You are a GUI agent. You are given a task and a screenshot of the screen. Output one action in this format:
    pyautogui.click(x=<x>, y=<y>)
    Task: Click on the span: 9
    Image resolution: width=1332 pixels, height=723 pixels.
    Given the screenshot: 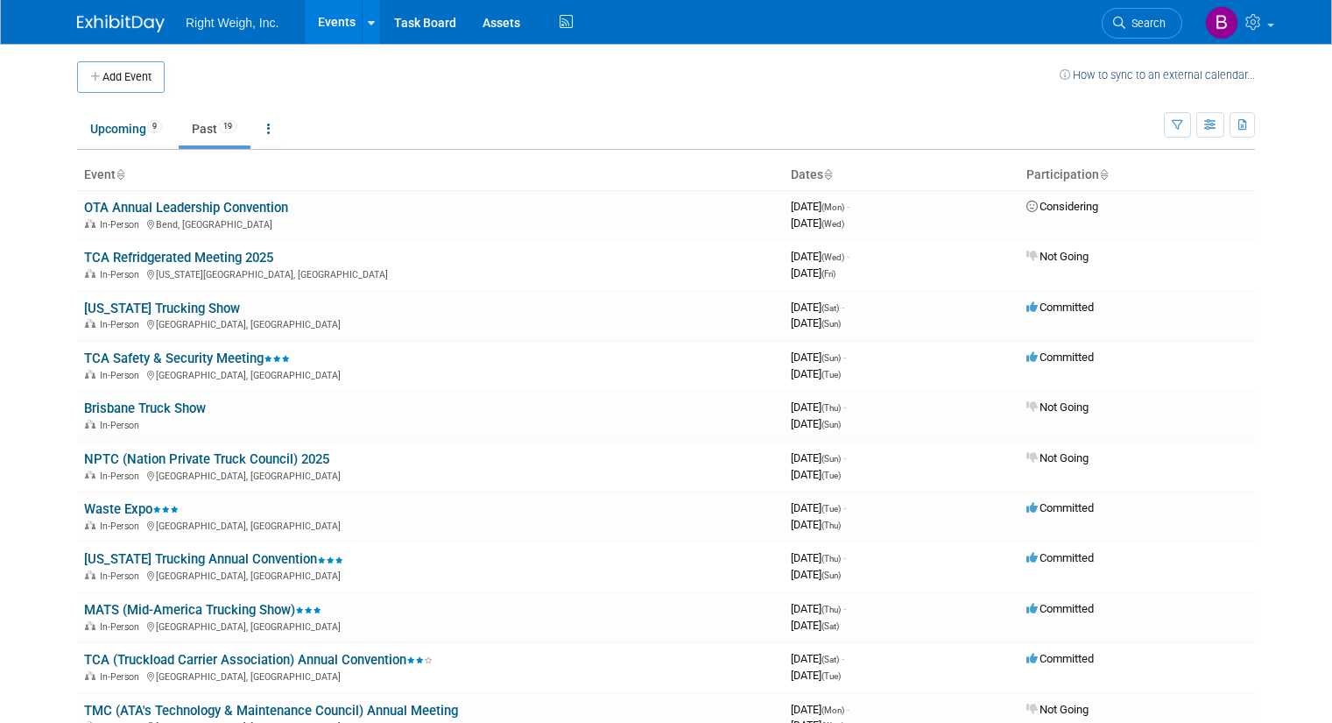 What is the action you would take?
    pyautogui.click(x=154, y=126)
    